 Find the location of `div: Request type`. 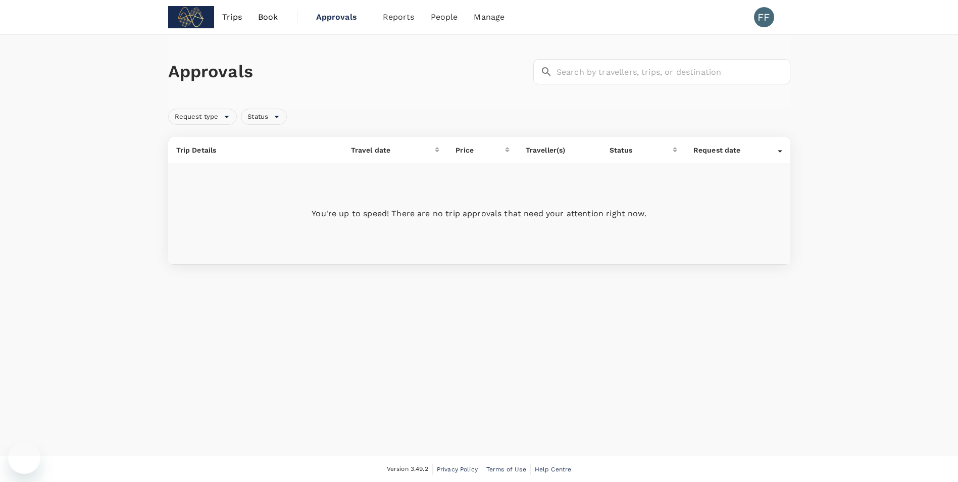

div: Request type is located at coordinates (203, 117).